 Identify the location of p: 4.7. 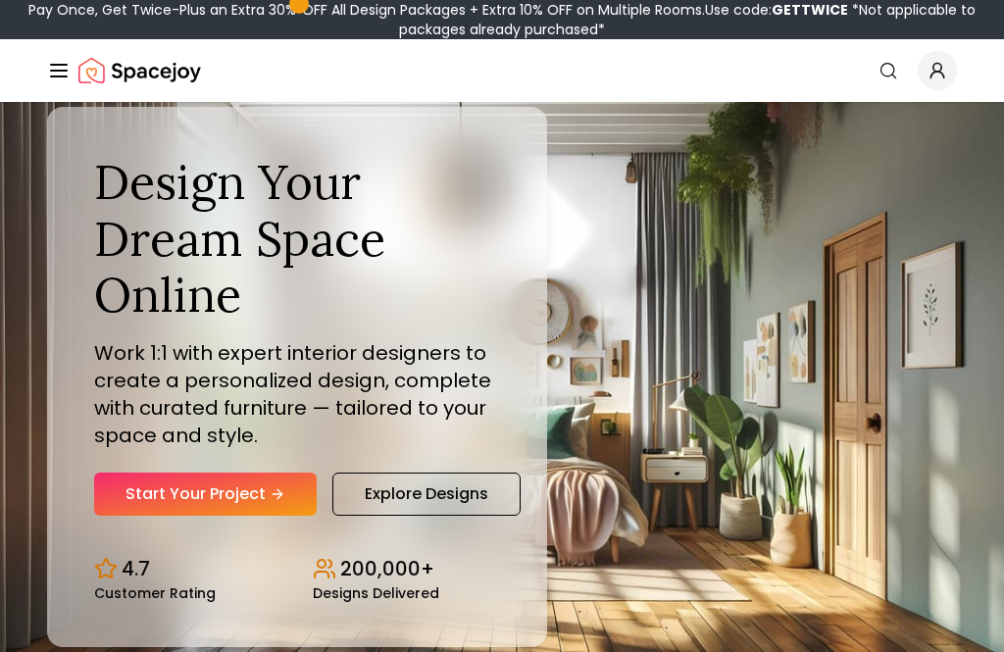
(135, 569).